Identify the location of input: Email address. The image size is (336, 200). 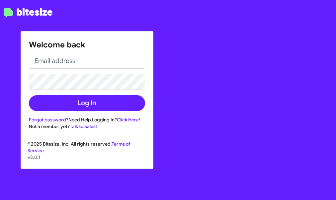
(87, 61).